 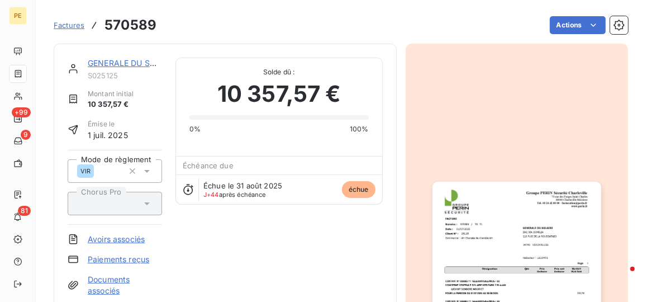 What do you see at coordinates (578, 25) in the screenshot?
I see `button: Actions` at bounding box center [578, 25].